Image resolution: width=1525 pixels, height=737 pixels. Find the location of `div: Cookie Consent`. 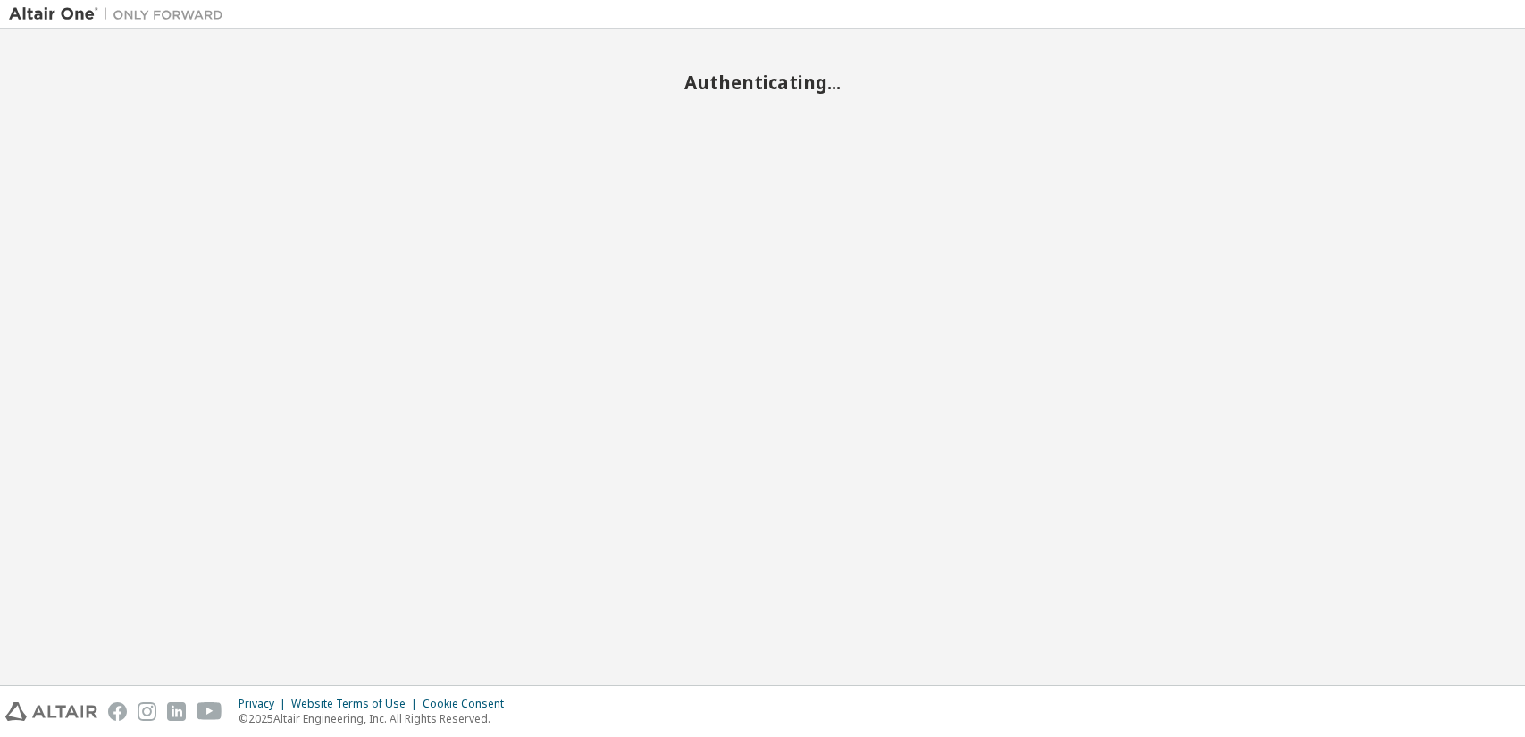

div: Cookie Consent is located at coordinates (468, 704).